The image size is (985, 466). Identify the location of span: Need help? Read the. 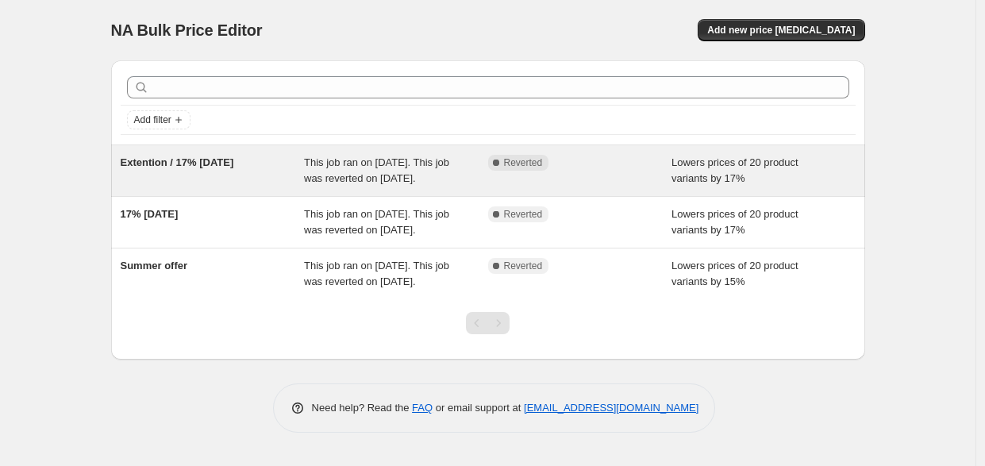
(362, 407).